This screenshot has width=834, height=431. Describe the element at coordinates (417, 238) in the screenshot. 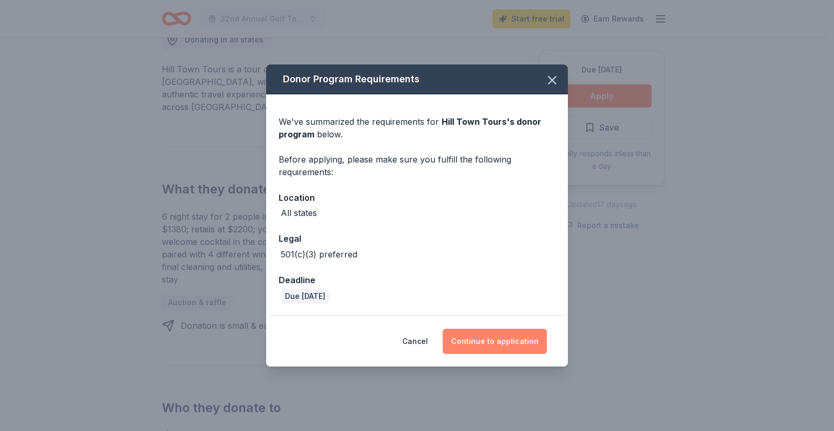

I see `div: Legal` at that location.